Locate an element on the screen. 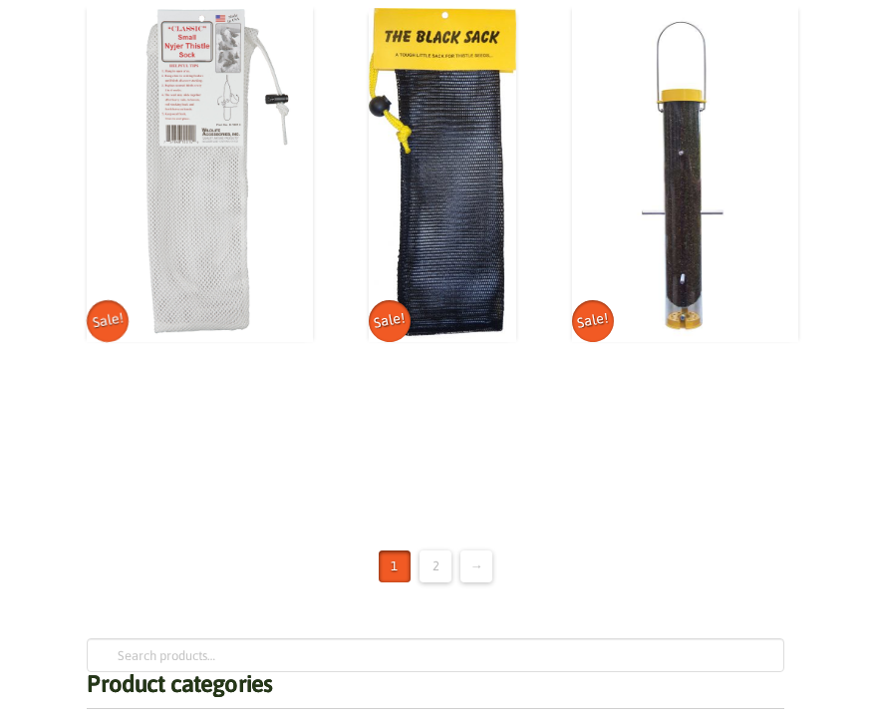 The height and width of the screenshot is (722, 871). span: Page 1 is located at coordinates (395, 566).